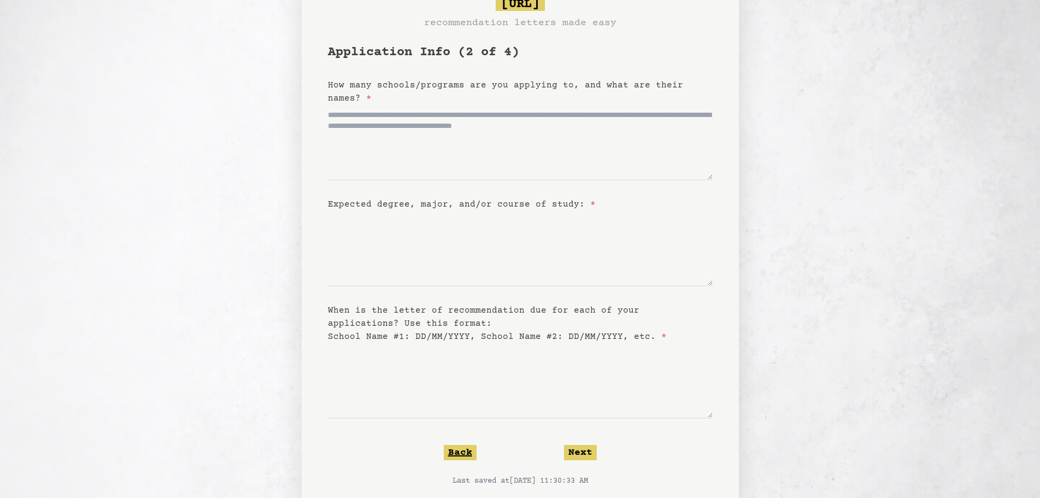 This screenshot has width=1040, height=498. What do you see at coordinates (580, 452) in the screenshot?
I see `button: Next` at bounding box center [580, 452].